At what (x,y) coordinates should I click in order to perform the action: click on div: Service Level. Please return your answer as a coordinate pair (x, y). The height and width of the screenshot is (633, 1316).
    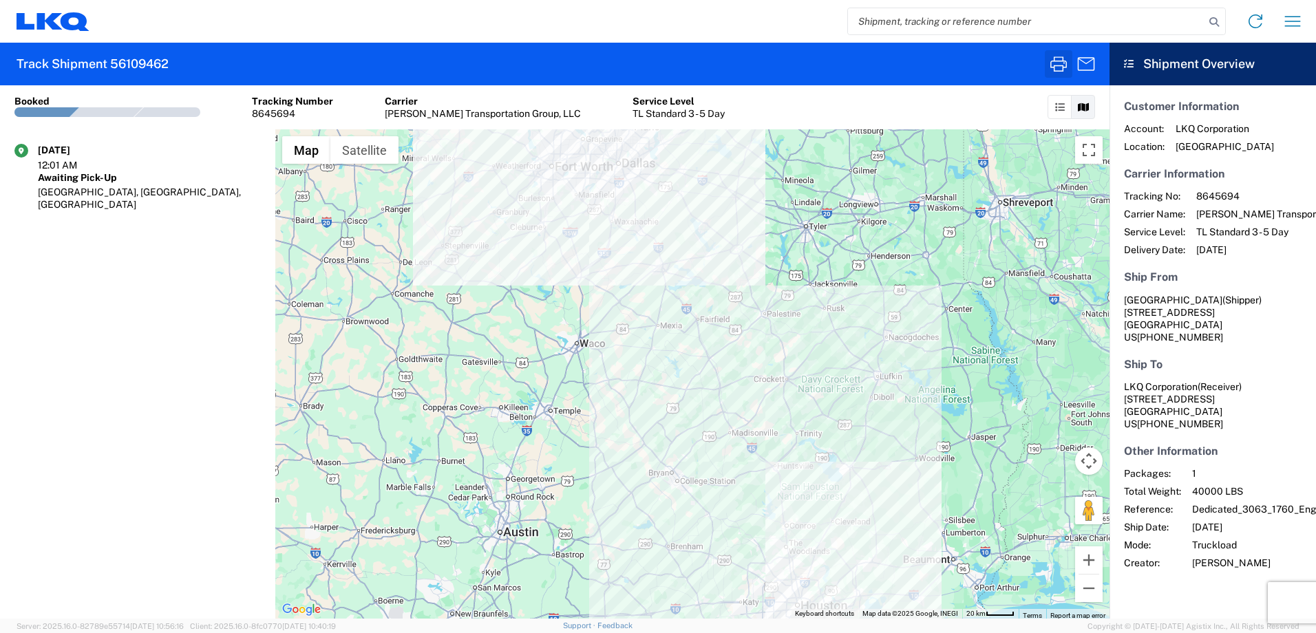
    Looking at the image, I should click on (679, 101).